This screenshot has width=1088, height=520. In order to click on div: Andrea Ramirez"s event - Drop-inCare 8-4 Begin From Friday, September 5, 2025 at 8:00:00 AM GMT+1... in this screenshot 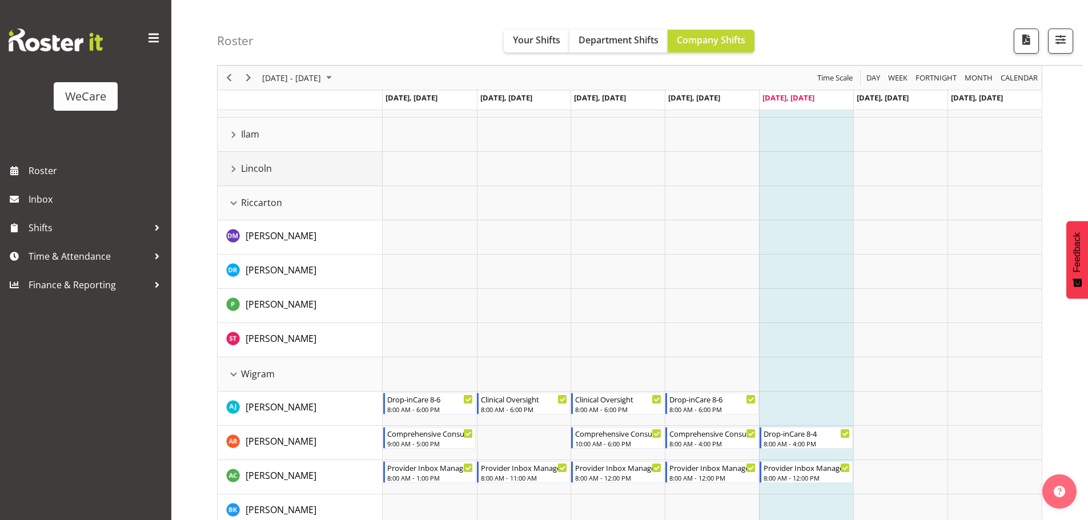, I will do `click(806, 438)`.